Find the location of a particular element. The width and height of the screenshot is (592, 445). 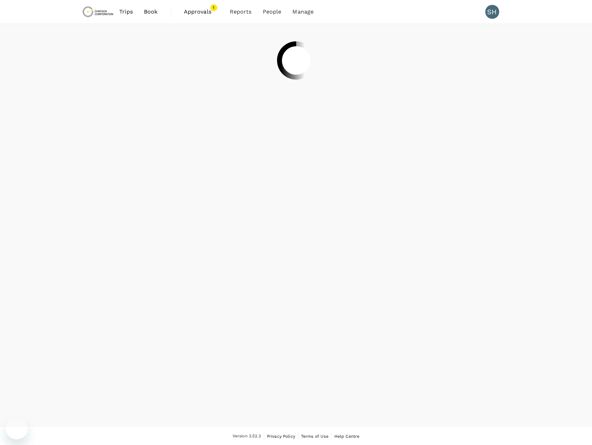

span: 1 is located at coordinates (214, 8).